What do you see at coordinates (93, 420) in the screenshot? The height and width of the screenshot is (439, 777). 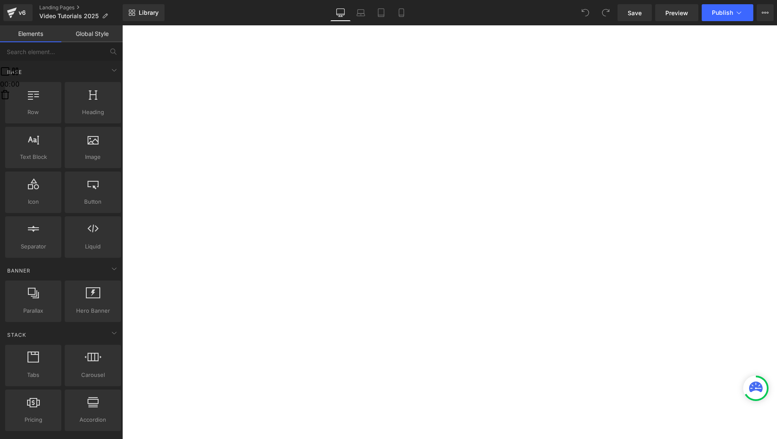 I see `span: Accordion` at bounding box center [93, 420].